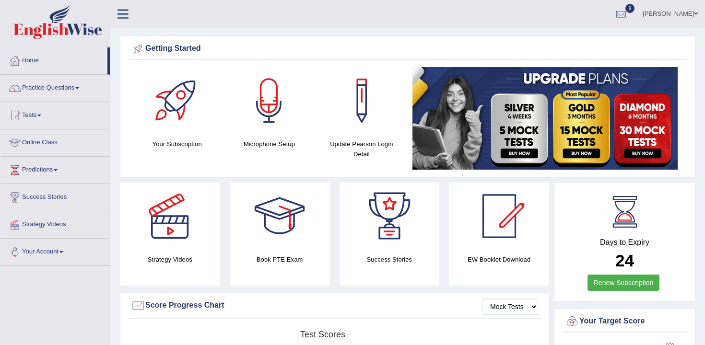  Describe the element at coordinates (55, 223) in the screenshot. I see `a: Strategy Videos` at that location.